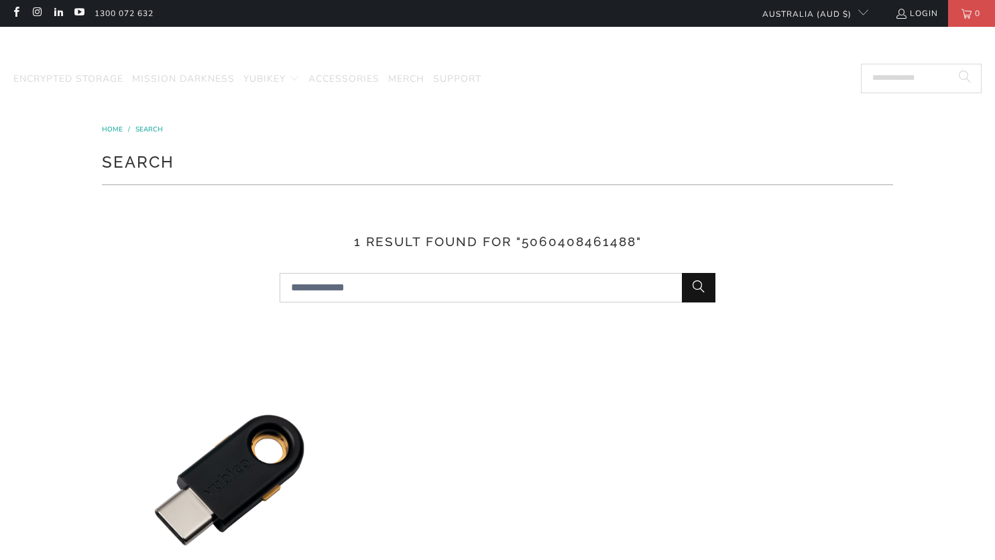  What do you see at coordinates (498, 241) in the screenshot?
I see `h3: 1 result found for "5060408461488"` at bounding box center [498, 241].